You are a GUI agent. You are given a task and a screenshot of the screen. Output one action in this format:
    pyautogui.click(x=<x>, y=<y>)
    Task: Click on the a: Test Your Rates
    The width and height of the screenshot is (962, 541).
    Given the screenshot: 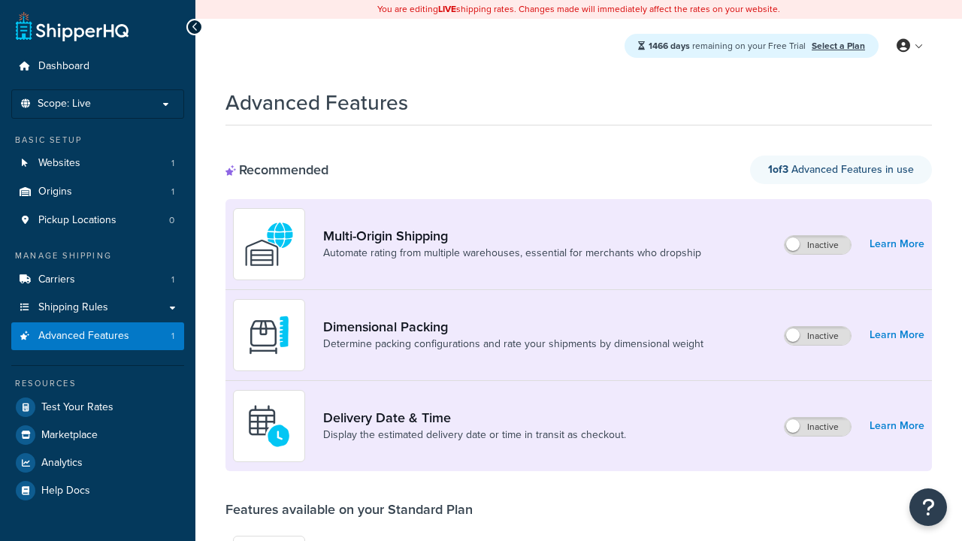 What is the action you would take?
    pyautogui.click(x=98, y=407)
    